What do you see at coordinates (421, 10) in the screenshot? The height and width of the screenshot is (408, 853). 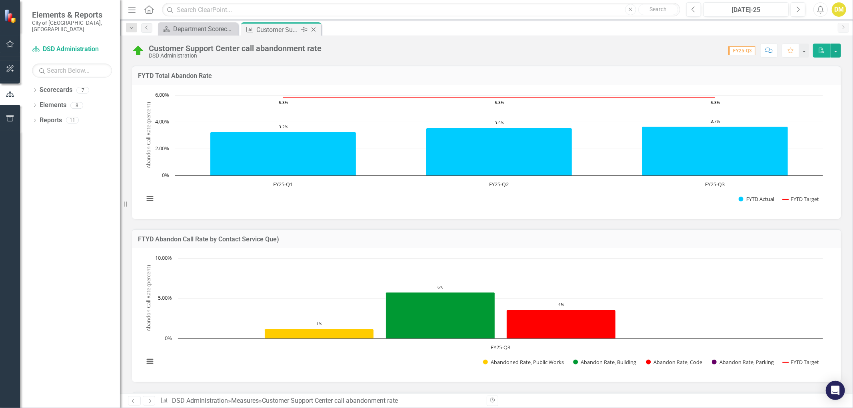 I see `input: Search ClearPoint...` at bounding box center [421, 10].